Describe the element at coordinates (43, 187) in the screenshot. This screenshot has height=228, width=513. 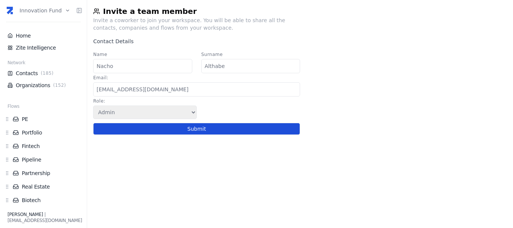
I see `div: Real Estate` at that location.